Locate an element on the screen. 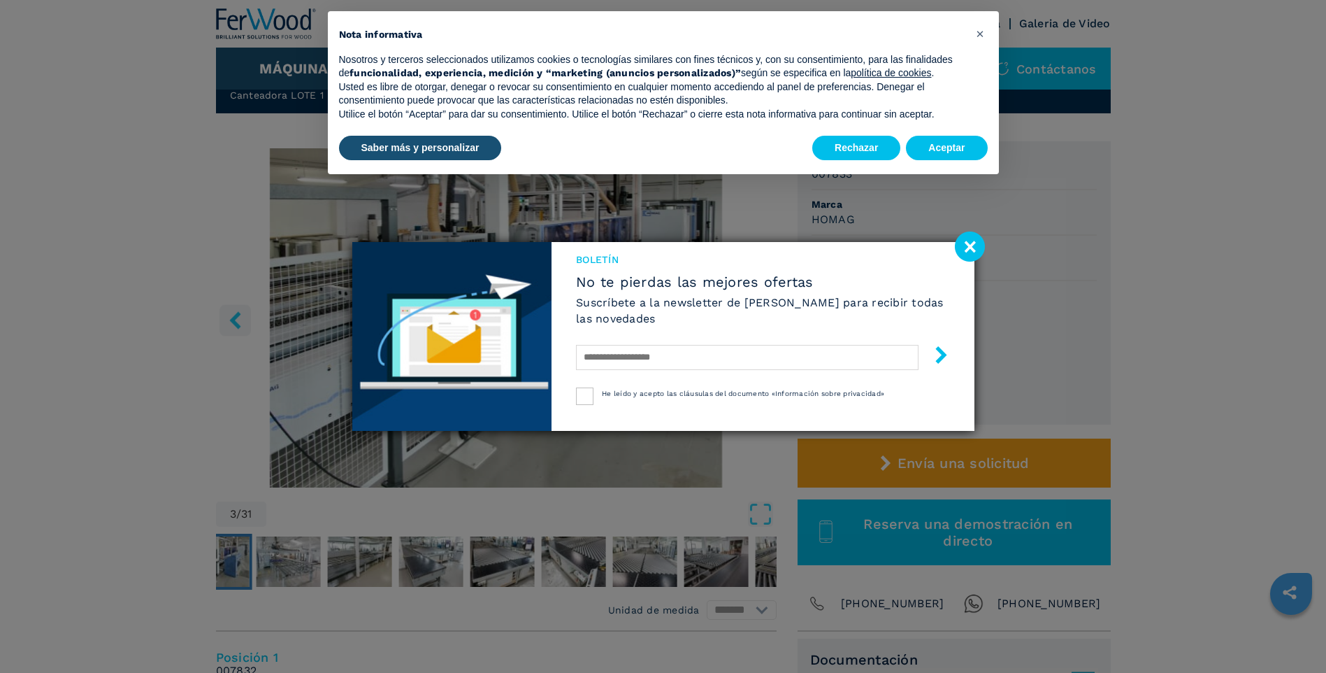  button: Aceptar is located at coordinates (947, 148).